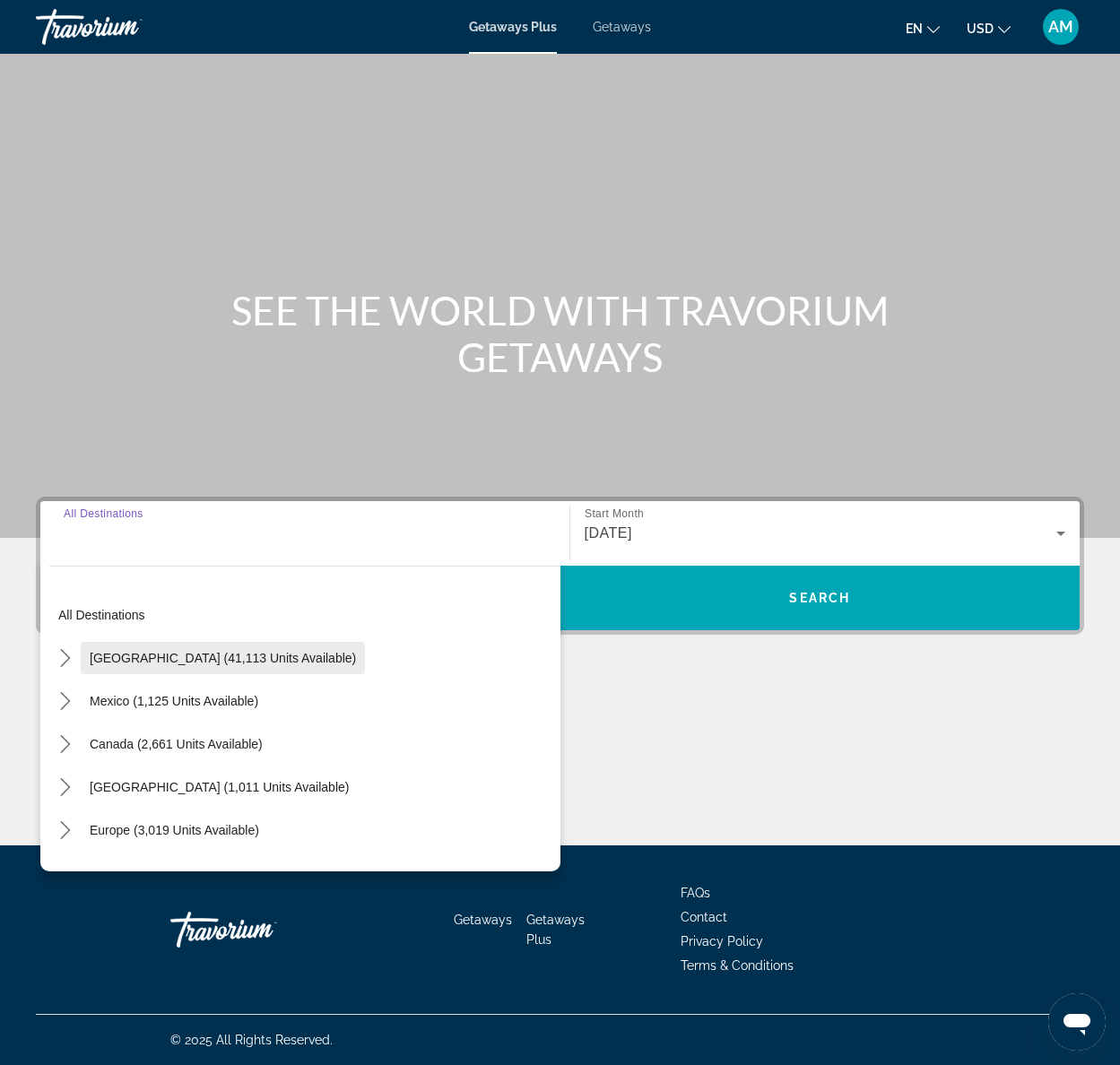 The image size is (1120, 1065). What do you see at coordinates (560, 333) in the screenshot?
I see `h1: SEE THE WORLD WITH TRAVORIUM GETAWAYS` at bounding box center [560, 333].